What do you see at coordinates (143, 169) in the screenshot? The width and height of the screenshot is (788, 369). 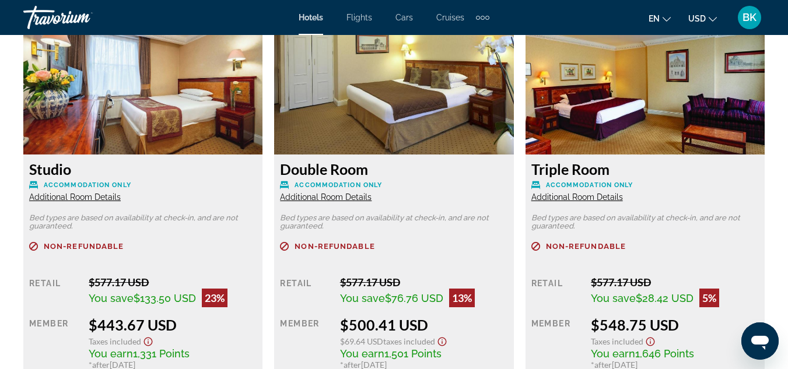 I see `h3: Studio` at bounding box center [143, 169].